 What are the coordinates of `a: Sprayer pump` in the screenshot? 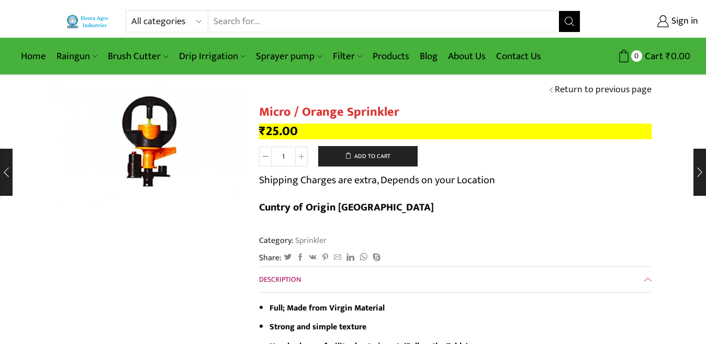 It's located at (289, 56).